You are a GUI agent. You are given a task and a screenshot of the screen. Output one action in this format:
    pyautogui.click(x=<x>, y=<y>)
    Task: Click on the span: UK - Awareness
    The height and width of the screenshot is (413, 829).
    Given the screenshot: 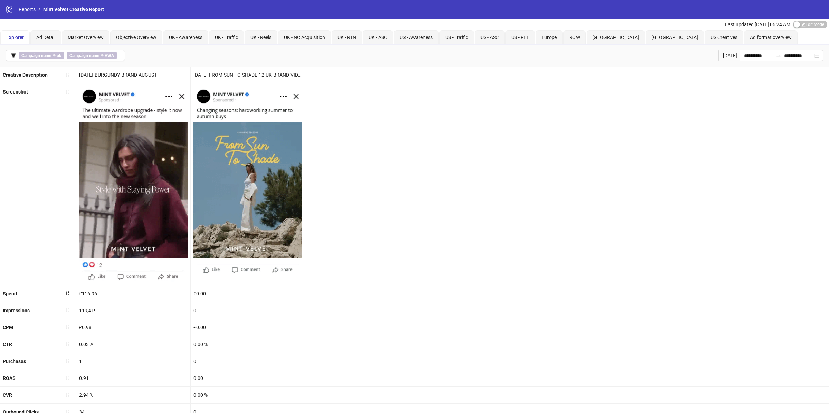 What is the action you would take?
    pyautogui.click(x=185, y=37)
    